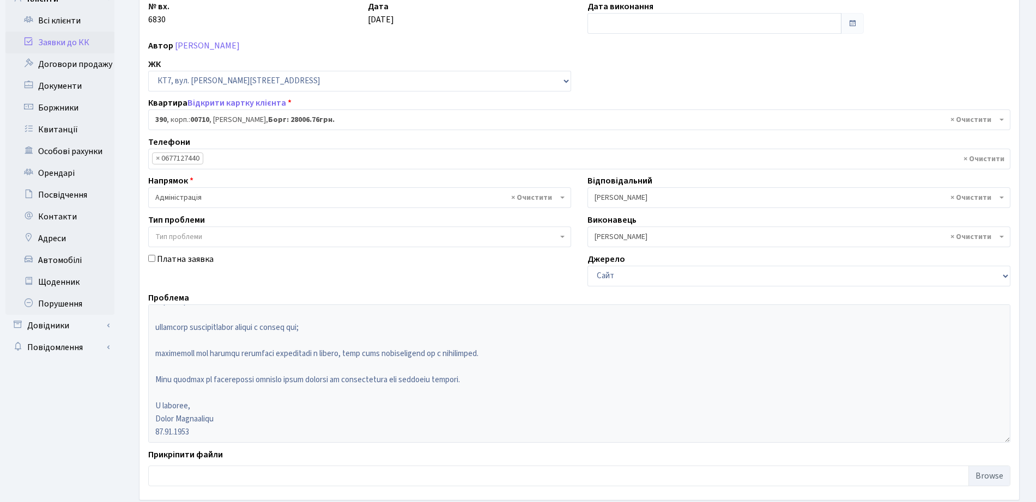  I want to click on a: Документи, so click(60, 86).